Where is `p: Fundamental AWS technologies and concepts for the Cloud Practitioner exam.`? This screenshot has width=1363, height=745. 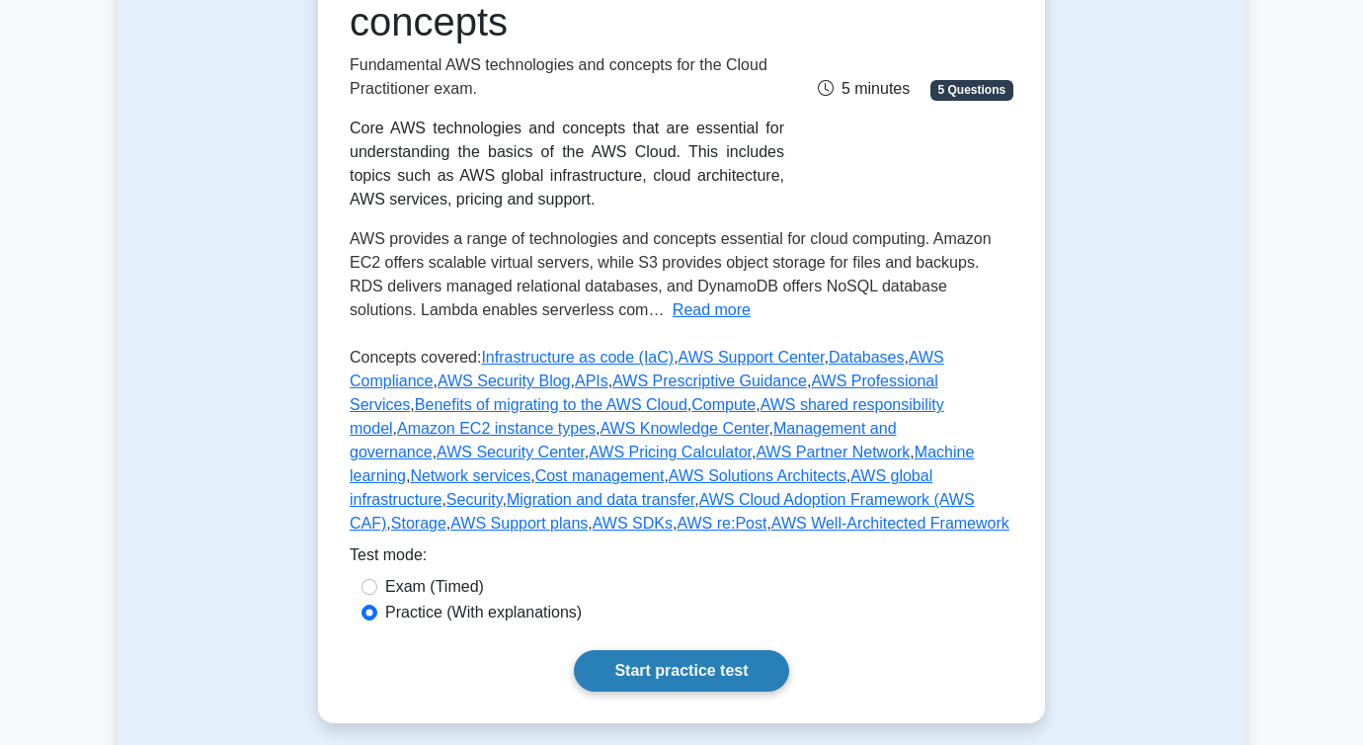
p: Fundamental AWS technologies and concepts for the Cloud Practitioner exam. is located at coordinates (567, 77).